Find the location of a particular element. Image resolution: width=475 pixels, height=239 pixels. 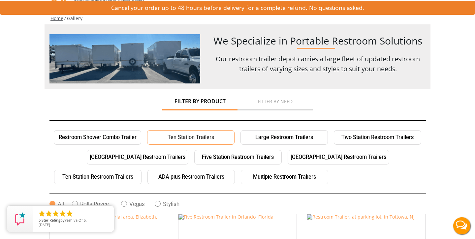

a: Filter by Need is located at coordinates (275, 100).